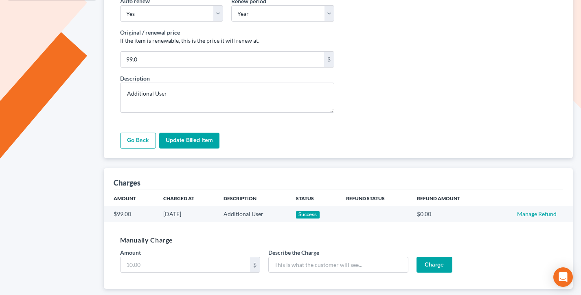 This screenshot has width=581, height=295. Describe the element at coordinates (227, 41) in the screenshot. I see `p: If the item is renewable, this is the price it will renew at.` at that location.